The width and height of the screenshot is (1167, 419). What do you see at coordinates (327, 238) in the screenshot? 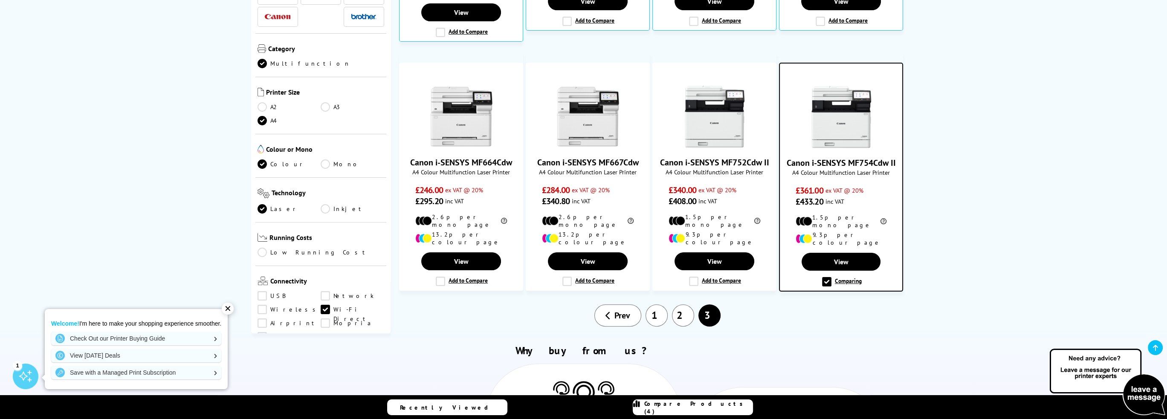
I see `span: Running Costs` at bounding box center [327, 238].